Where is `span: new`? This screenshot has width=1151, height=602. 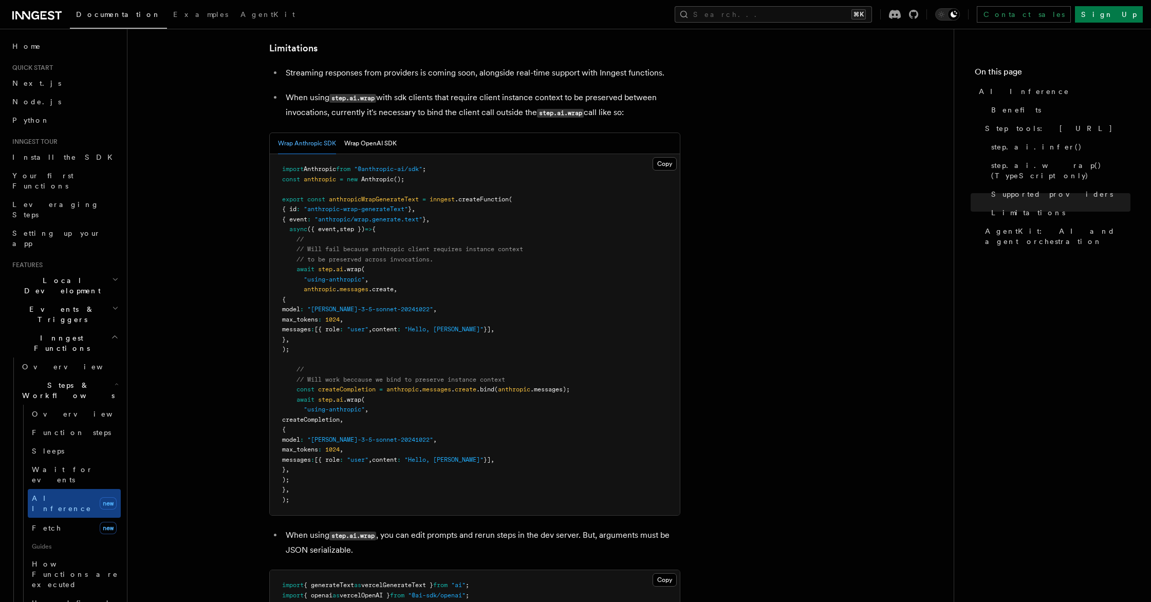 span: new is located at coordinates (352, 179).